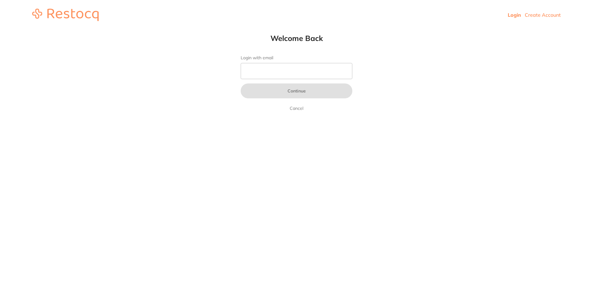  I want to click on a: Cancel, so click(297, 108).